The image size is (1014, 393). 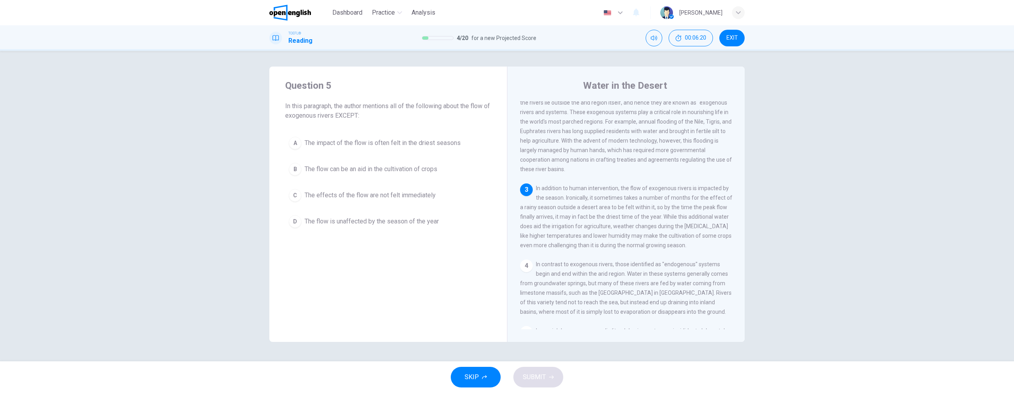 I want to click on button: SKIP, so click(x=476, y=377).